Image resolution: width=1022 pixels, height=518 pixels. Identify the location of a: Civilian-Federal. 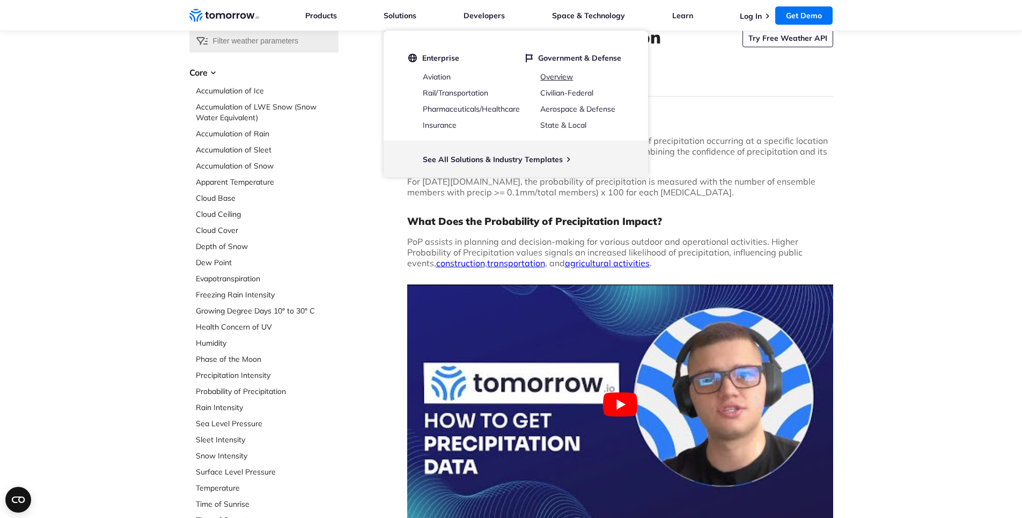
(567, 93).